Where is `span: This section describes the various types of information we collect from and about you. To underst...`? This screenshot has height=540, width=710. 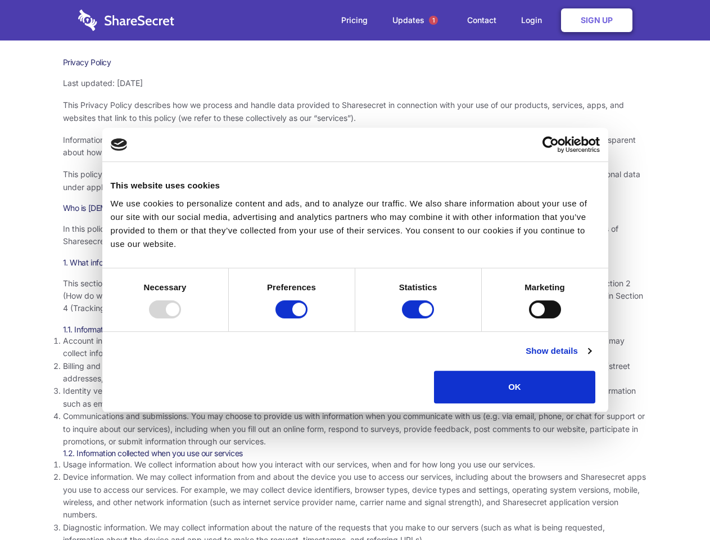
span: This section describes the various types of information we collect from and about you. To underst... is located at coordinates (353, 296).